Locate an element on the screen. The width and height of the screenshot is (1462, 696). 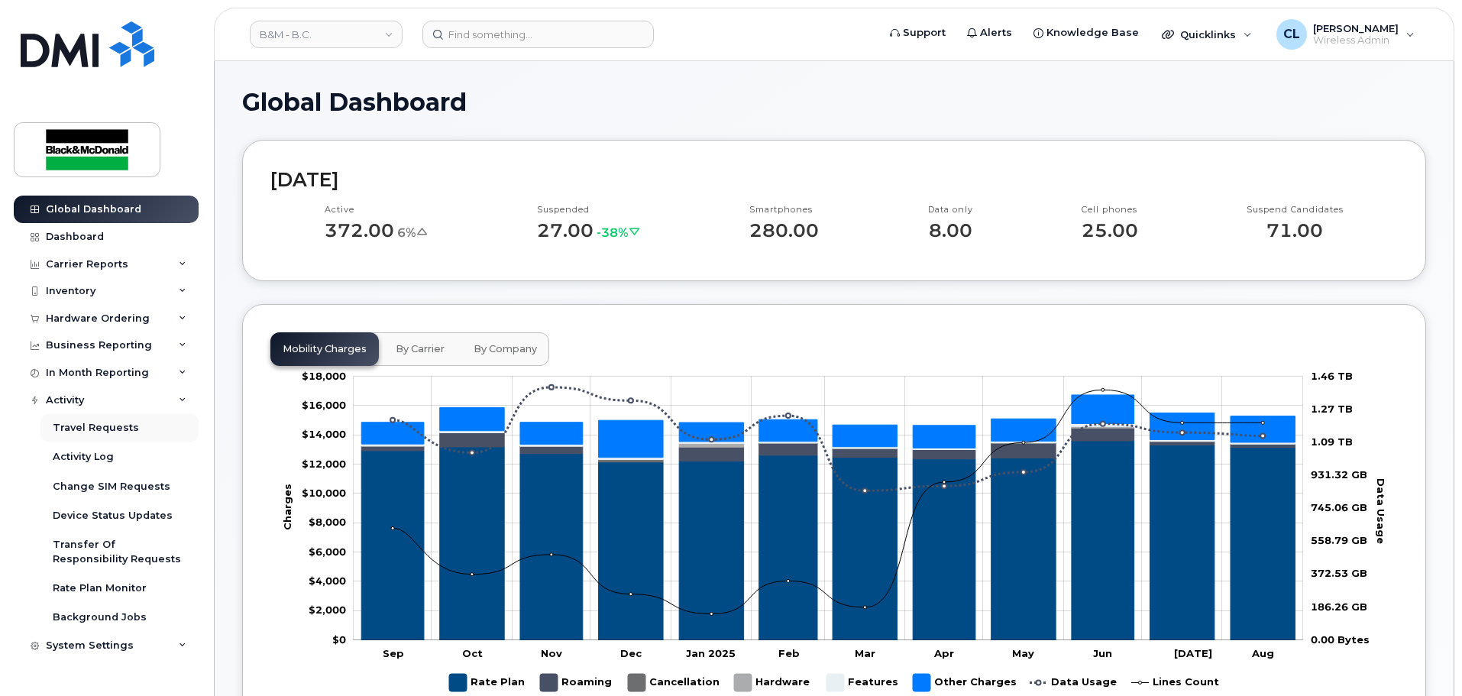
p: 71.00 is located at coordinates (1295, 230).